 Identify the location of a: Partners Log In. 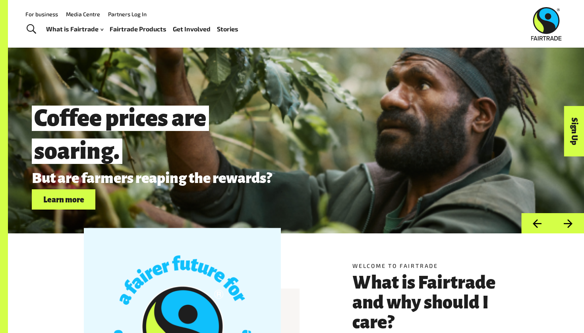
(127, 14).